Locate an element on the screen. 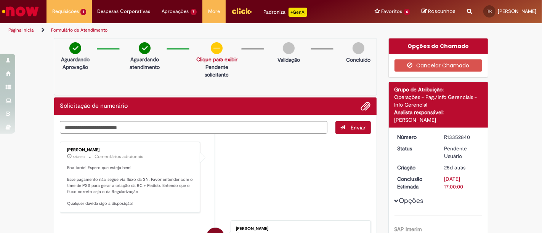 Image resolution: width=542 pixels, height=233 pixels. img: click_logo_yellow_360x200.png is located at coordinates (242, 11).